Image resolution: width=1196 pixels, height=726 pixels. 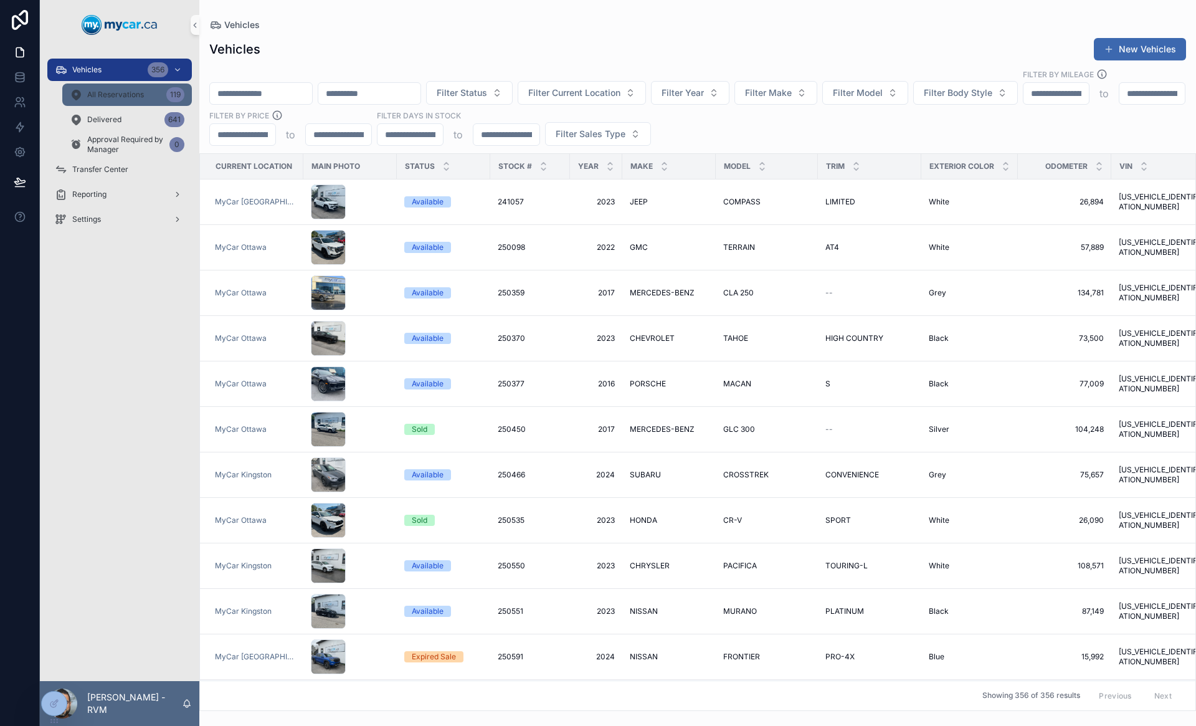 What do you see at coordinates (120, 25) in the screenshot?
I see `img: App logo` at bounding box center [120, 25].